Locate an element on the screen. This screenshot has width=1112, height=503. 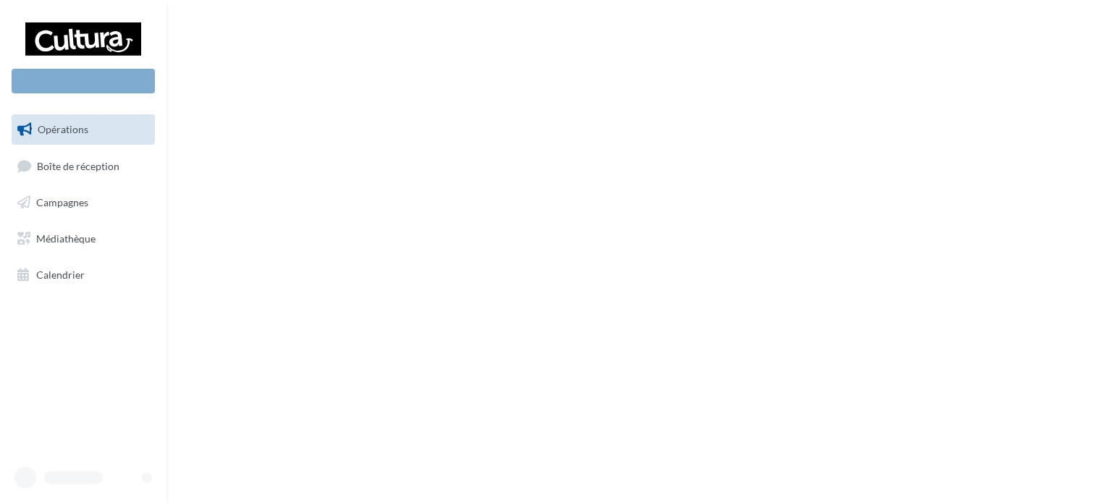
a: Opérations is located at coordinates (83, 130).